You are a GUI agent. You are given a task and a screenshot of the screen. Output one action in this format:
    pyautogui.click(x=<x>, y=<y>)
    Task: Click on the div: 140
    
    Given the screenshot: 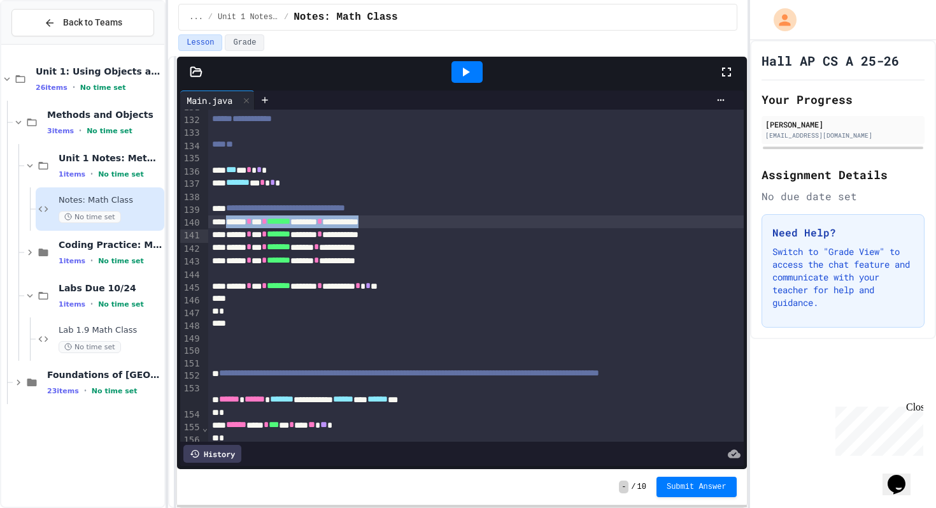 What is the action you would take?
    pyautogui.click(x=190, y=223)
    